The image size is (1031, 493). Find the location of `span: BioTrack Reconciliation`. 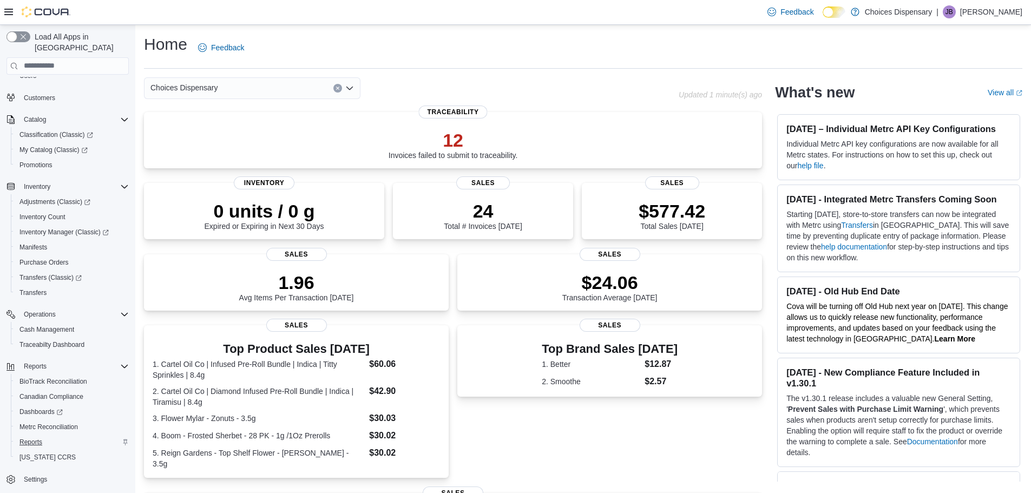

span: BioTrack Reconciliation is located at coordinates (72, 382).